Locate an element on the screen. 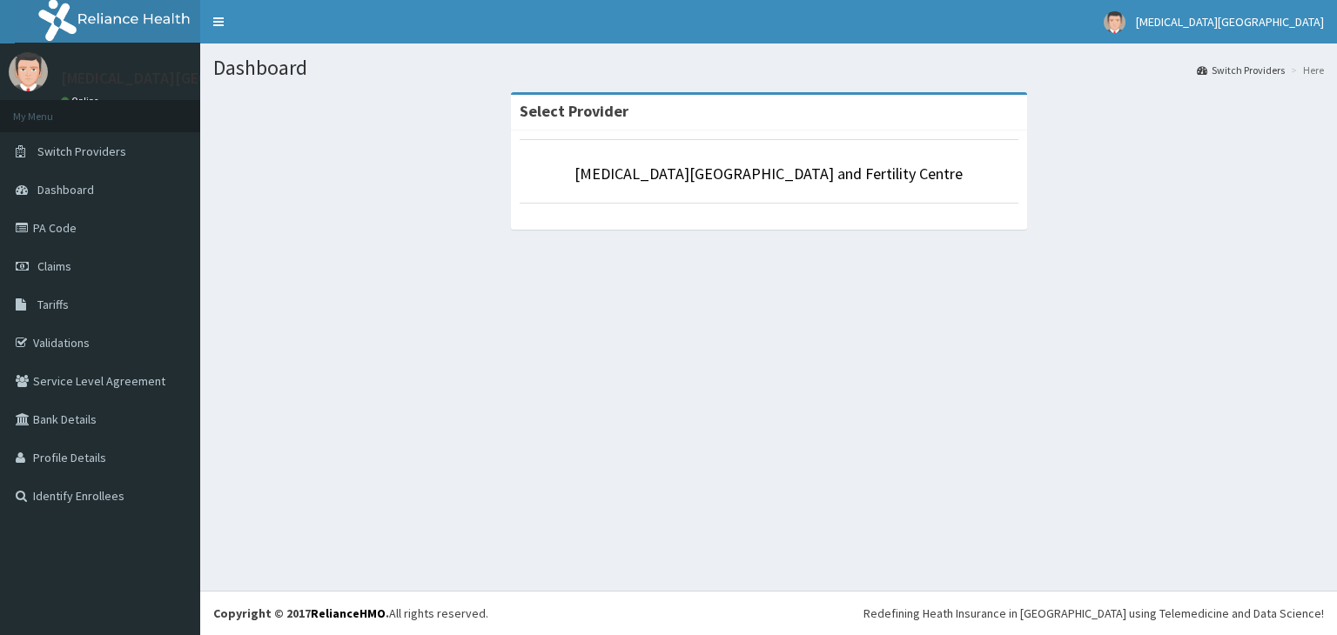 The image size is (1337, 635). span: Switch Providers is located at coordinates (82, 151).